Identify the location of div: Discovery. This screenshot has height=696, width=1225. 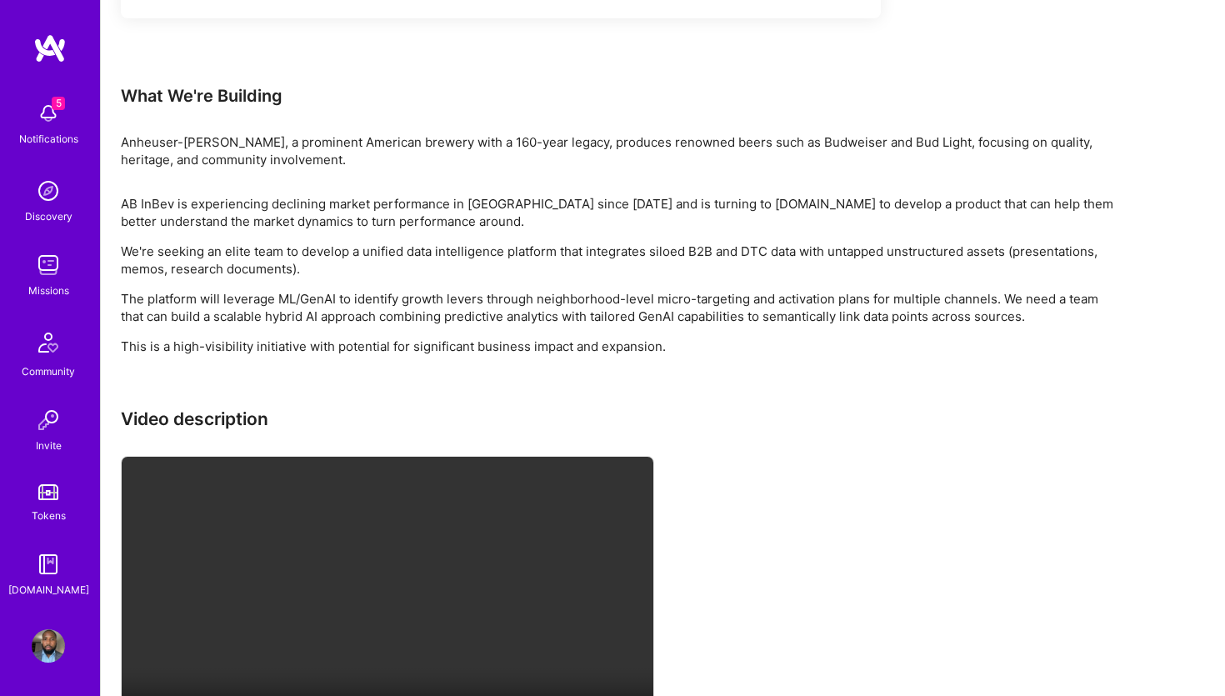
(48, 216).